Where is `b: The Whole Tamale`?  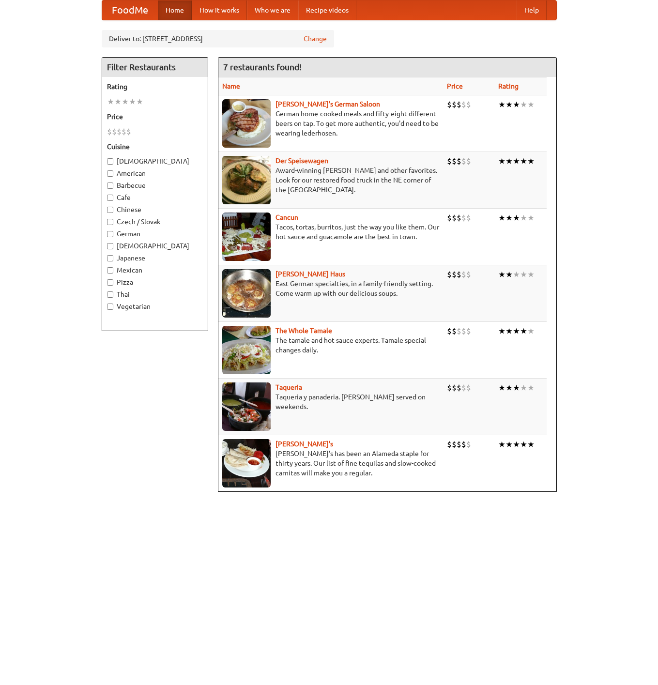
b: The Whole Tamale is located at coordinates (304, 331).